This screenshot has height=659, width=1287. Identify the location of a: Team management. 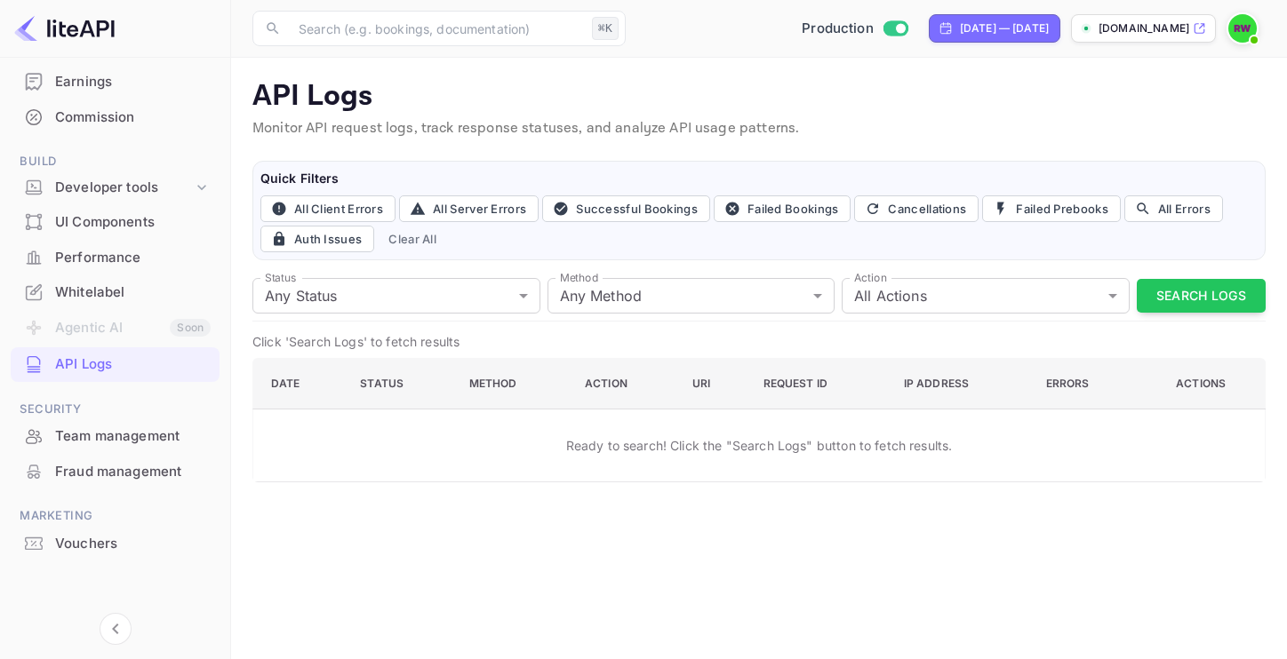
(115, 435).